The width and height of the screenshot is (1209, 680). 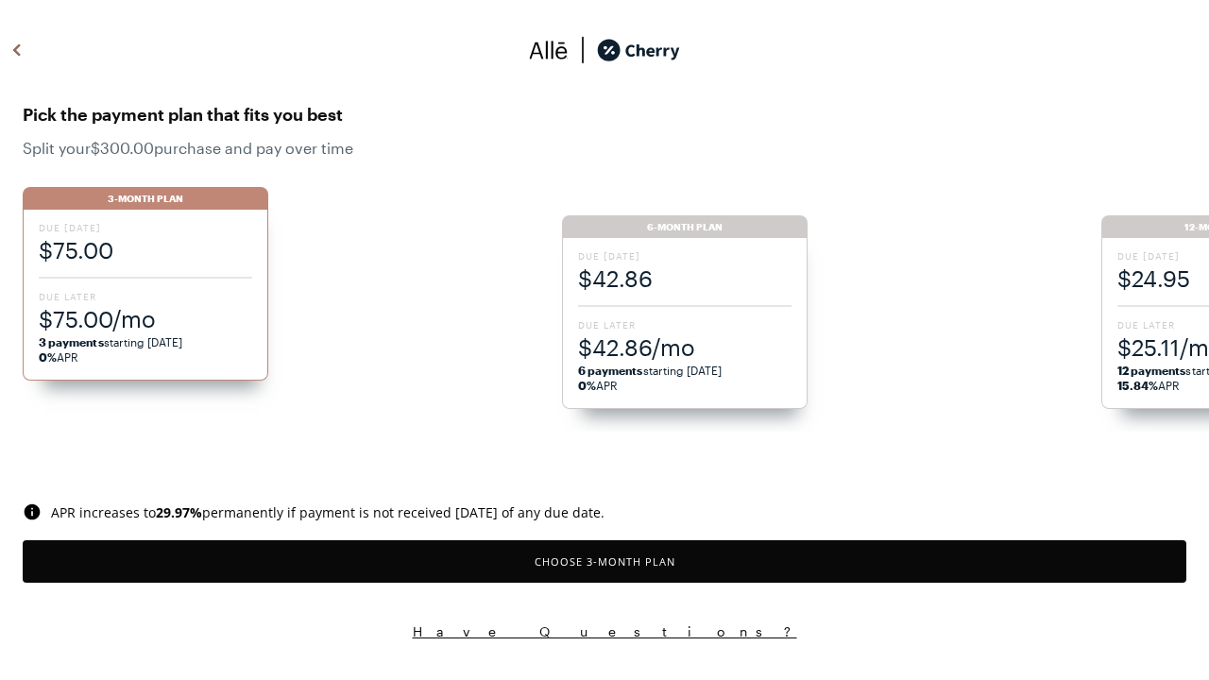 I want to click on div: 3-Month Plan, so click(x=145, y=198).